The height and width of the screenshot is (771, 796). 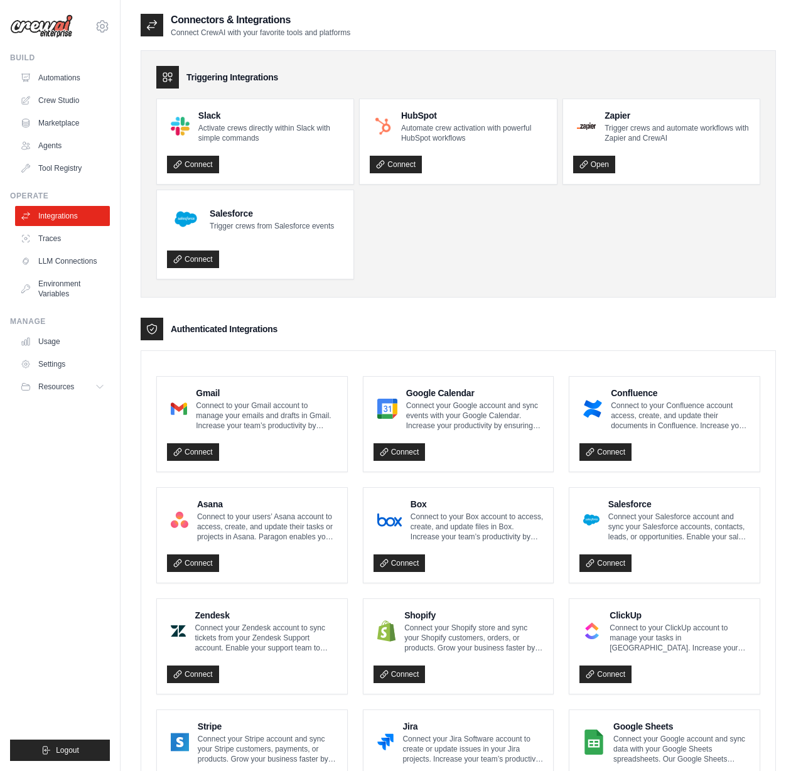 I want to click on h4: Google Sheets, so click(x=681, y=726).